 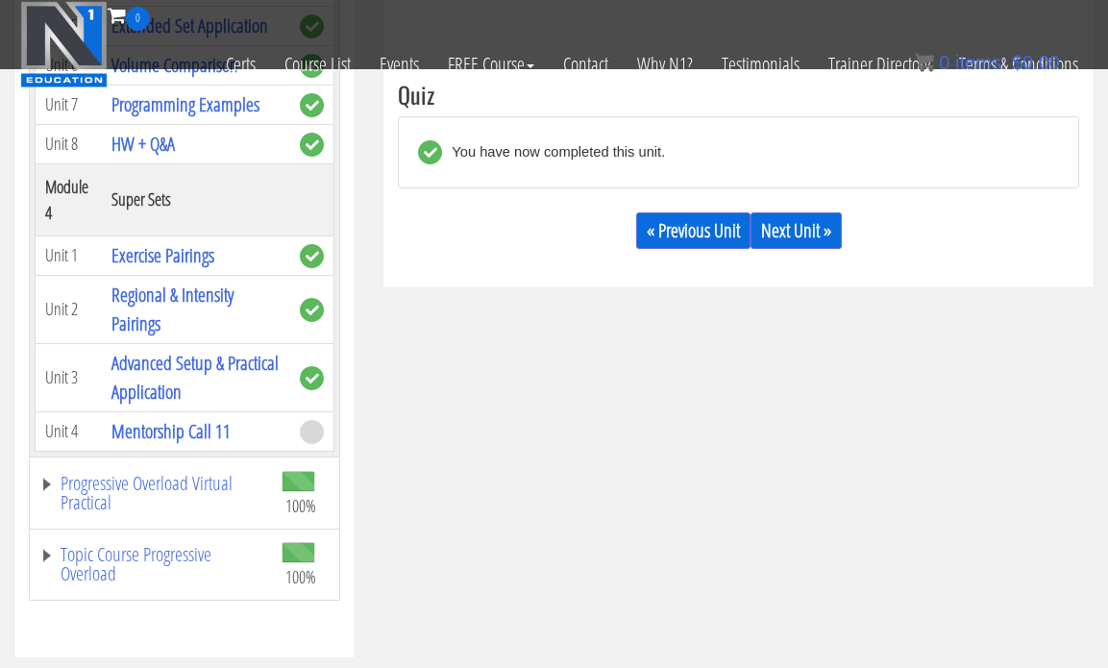 What do you see at coordinates (738, 94) in the screenshot?
I see `h3: Quiz` at bounding box center [738, 94].